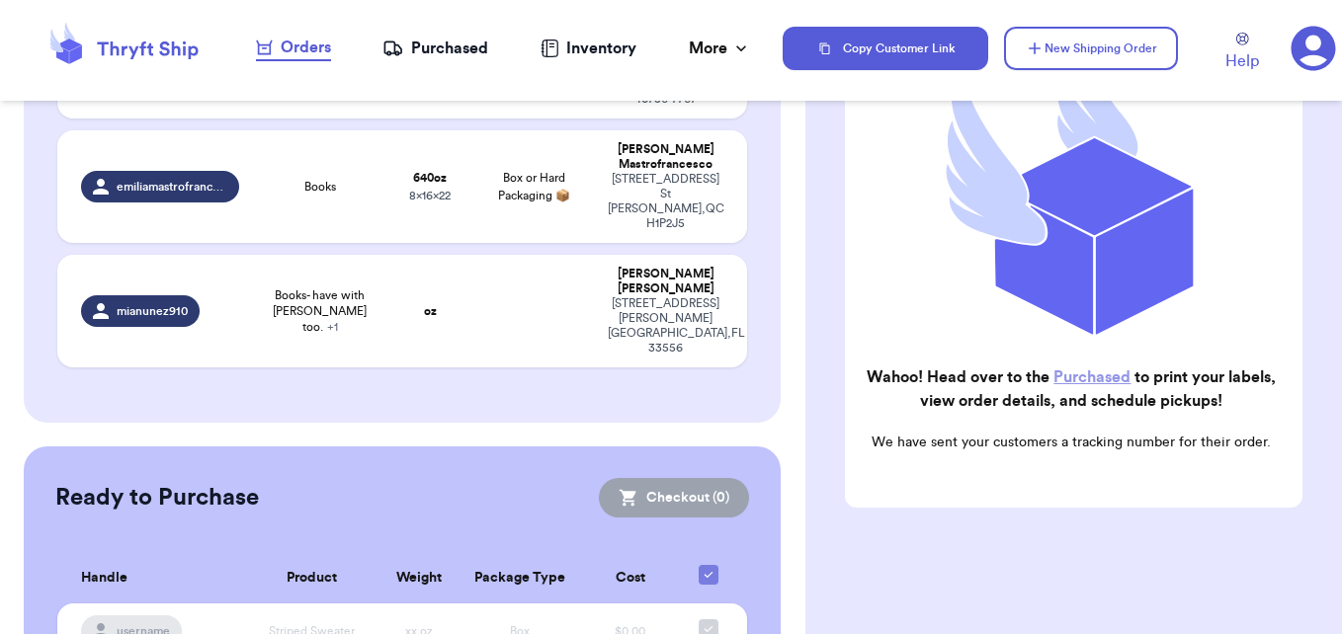  What do you see at coordinates (1242, 52) in the screenshot?
I see `a: Help` at bounding box center [1242, 52].